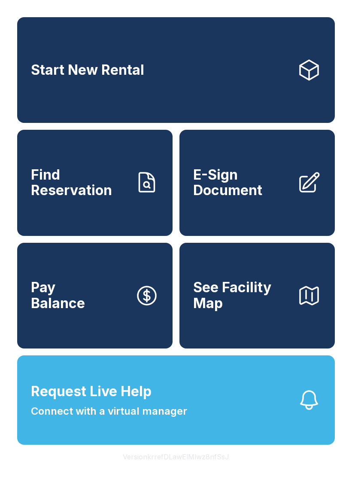 The height and width of the screenshot is (486, 352). Describe the element at coordinates (95, 183) in the screenshot. I see `a: Find Reservation` at that location.